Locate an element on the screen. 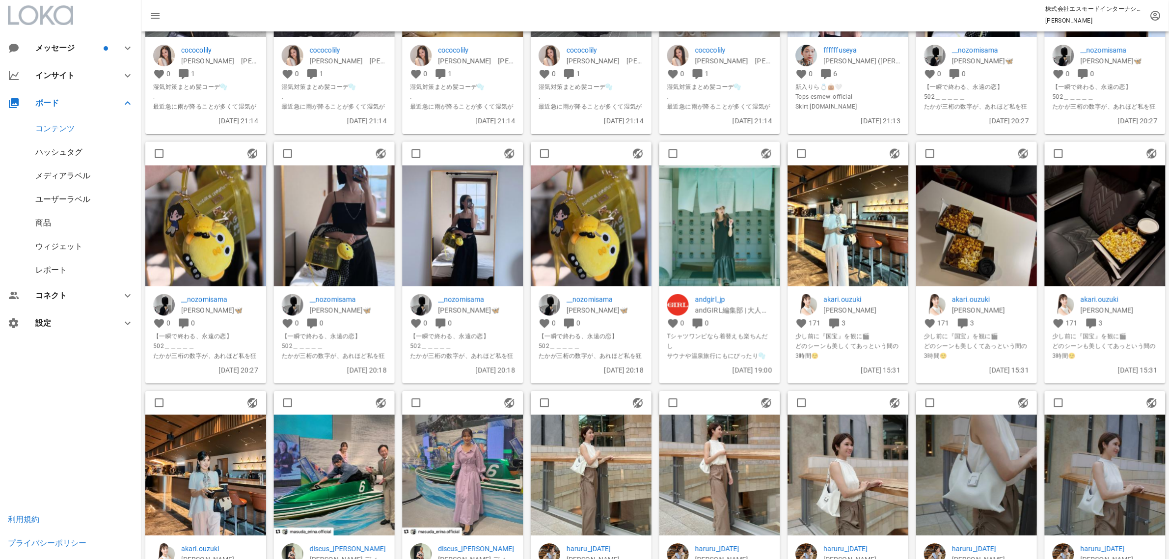 The width and height of the screenshot is (1169, 559). img: ffffffuseya is located at coordinates (806, 55).